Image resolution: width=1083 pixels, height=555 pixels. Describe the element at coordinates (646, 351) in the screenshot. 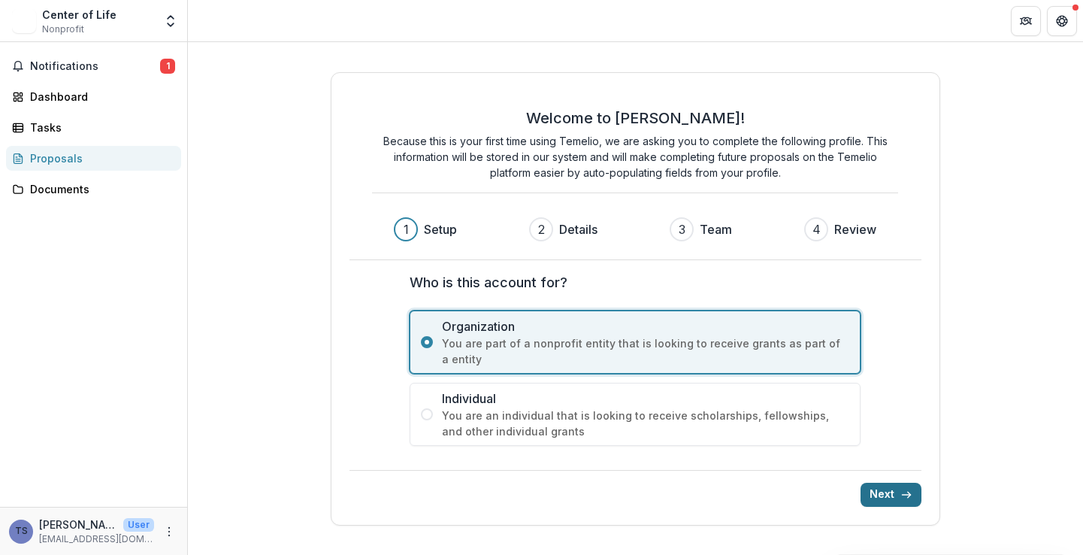

I see `span: You are part of a nonprofit entity that is looking to receive grants as part of a entity` at that location.